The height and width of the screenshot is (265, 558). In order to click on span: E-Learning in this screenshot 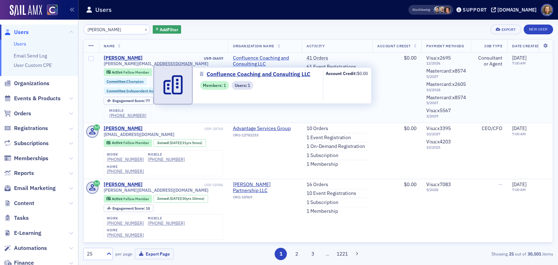, I will do `click(28, 233)`.